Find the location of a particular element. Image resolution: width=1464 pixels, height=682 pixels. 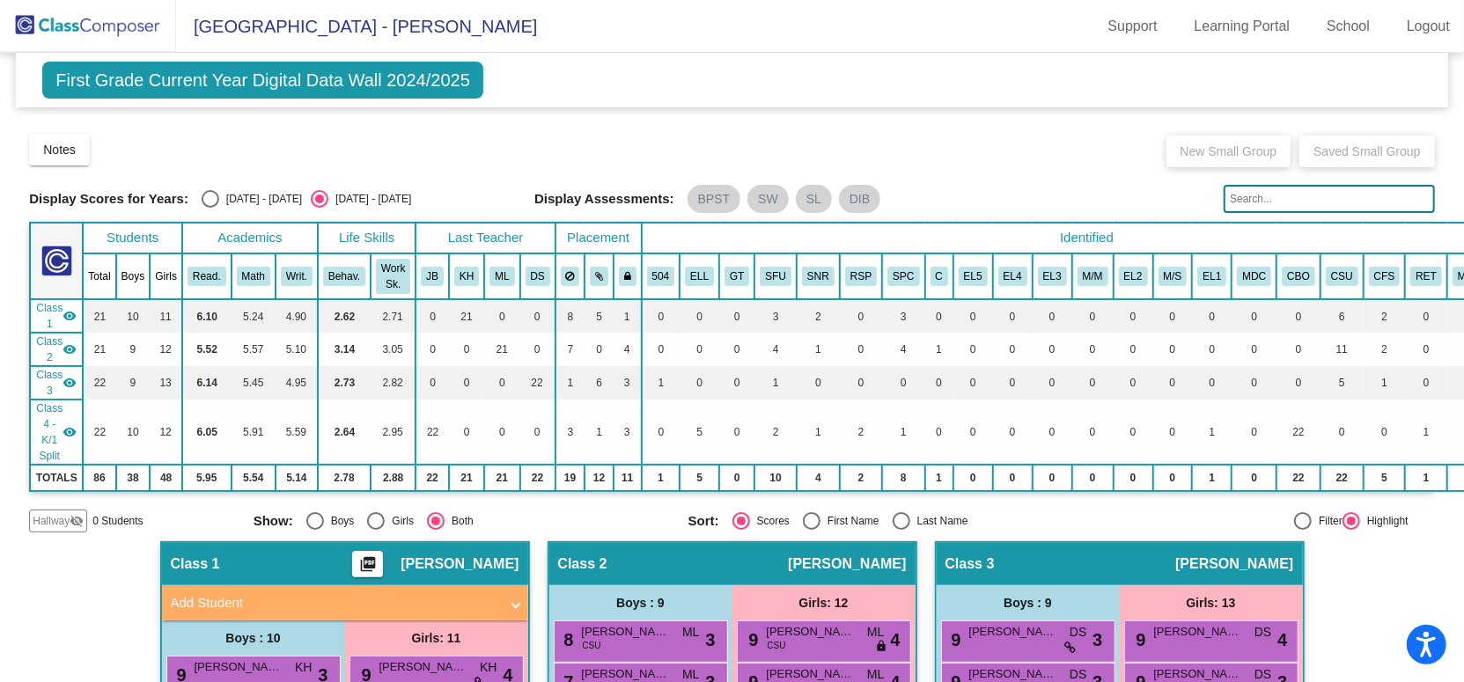

mat-icon: picture_as_pdf is located at coordinates (368, 568).